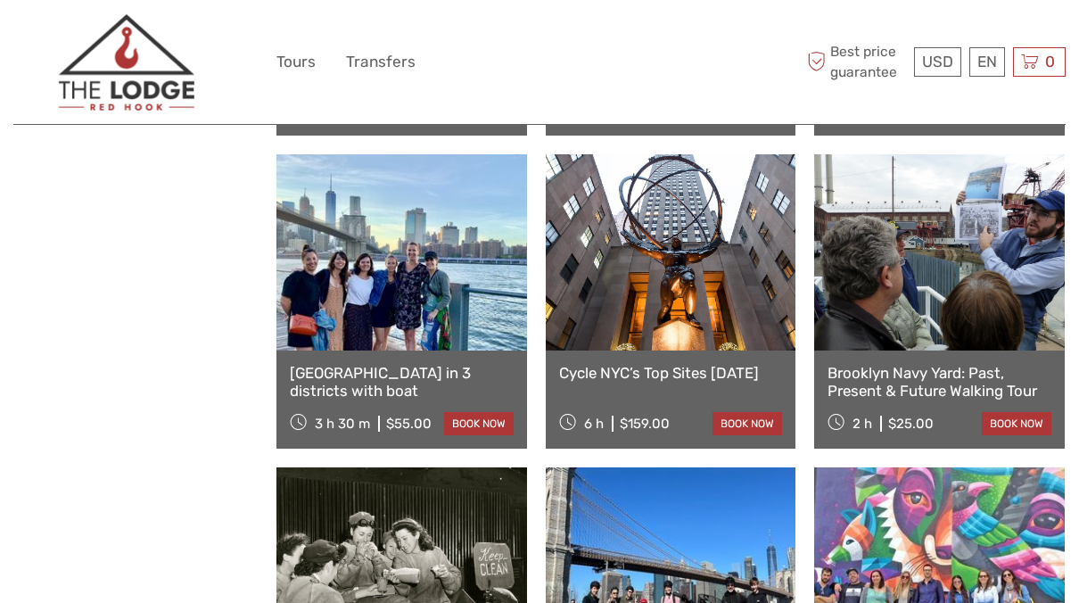  Describe the element at coordinates (988, 62) in the screenshot. I see `div: EN` at that location.